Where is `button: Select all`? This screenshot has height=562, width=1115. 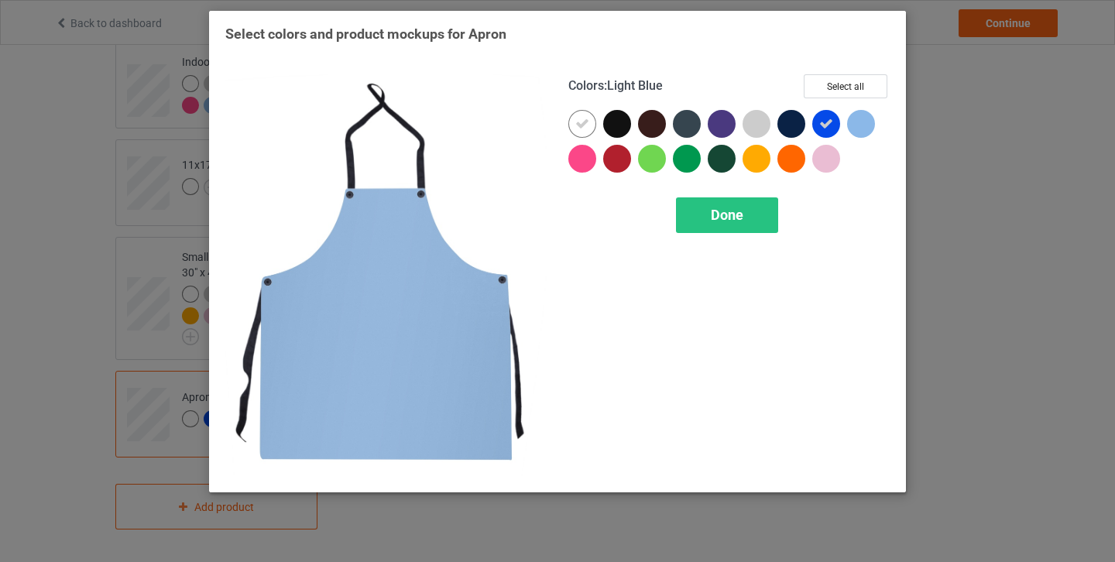 button: Select all is located at coordinates (846, 86).